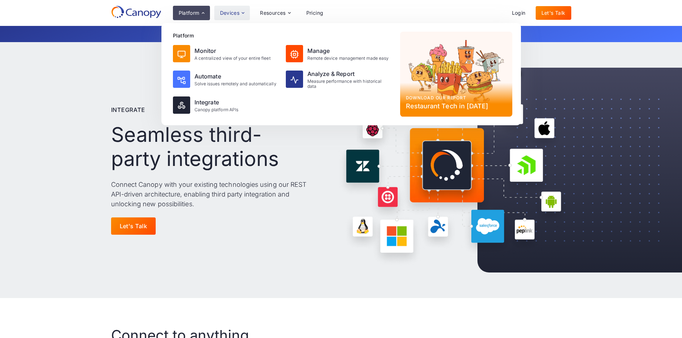 This screenshot has height=338, width=682. What do you see at coordinates (210, 147) in the screenshot?
I see `h1: Seamless third-party integrations` at bounding box center [210, 147].